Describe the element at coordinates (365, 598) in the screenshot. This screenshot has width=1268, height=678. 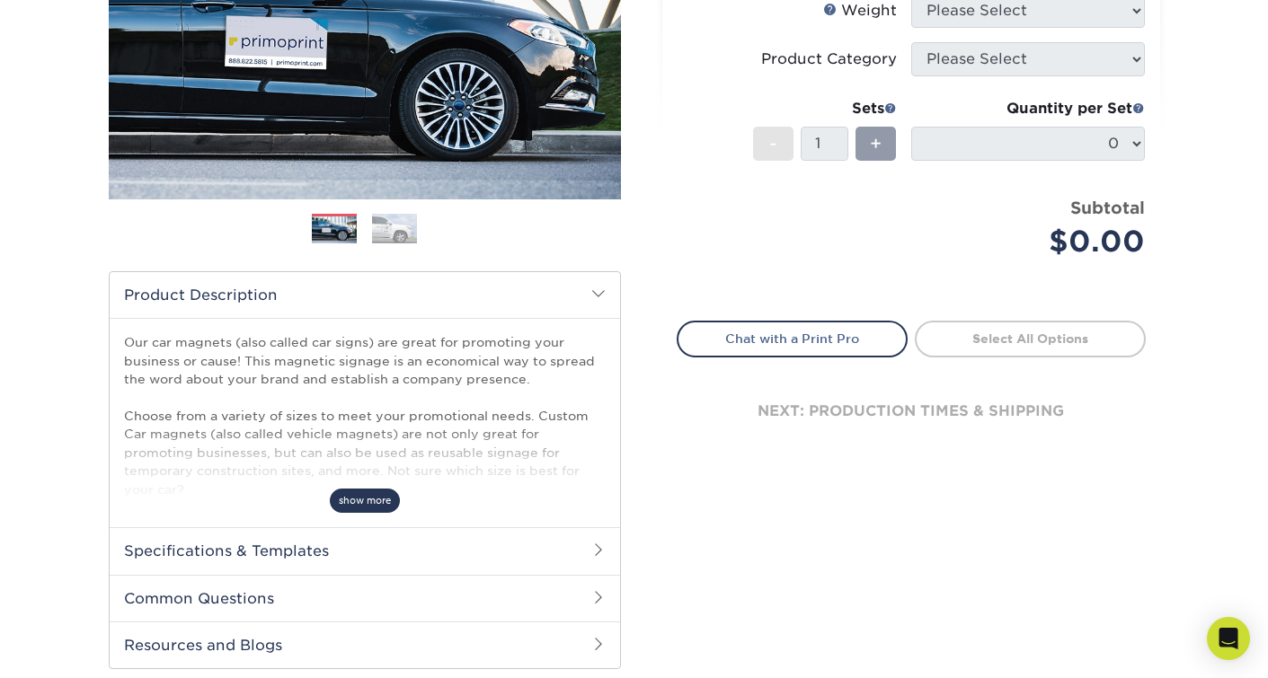
I see `h2: Common Questions` at that location.